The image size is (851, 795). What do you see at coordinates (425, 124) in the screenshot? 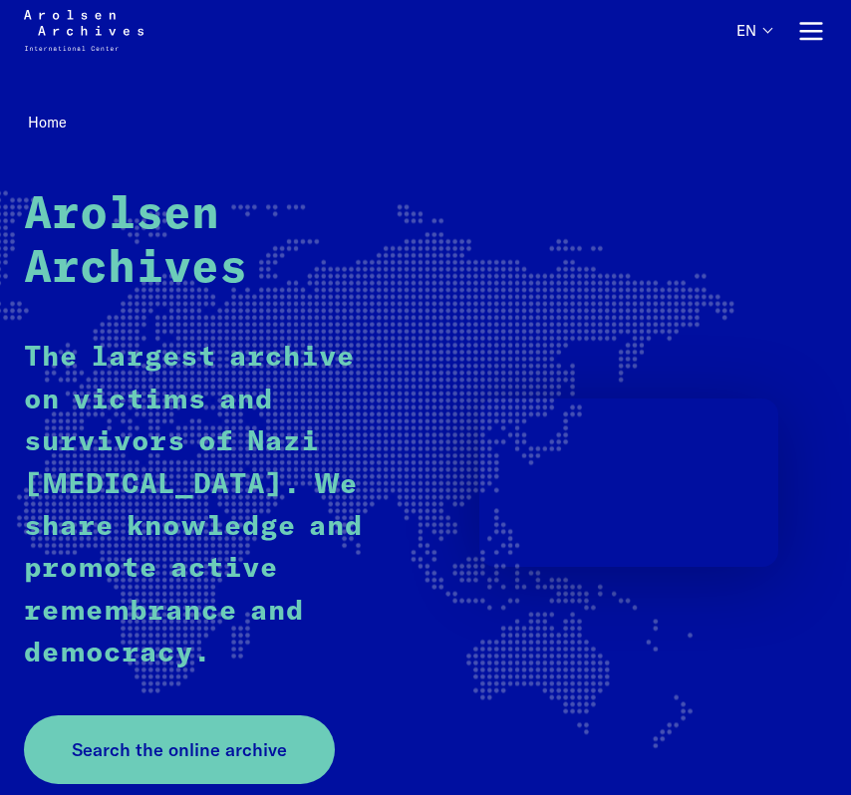
I see `nav: Breadcrumb` at bounding box center [425, 124].